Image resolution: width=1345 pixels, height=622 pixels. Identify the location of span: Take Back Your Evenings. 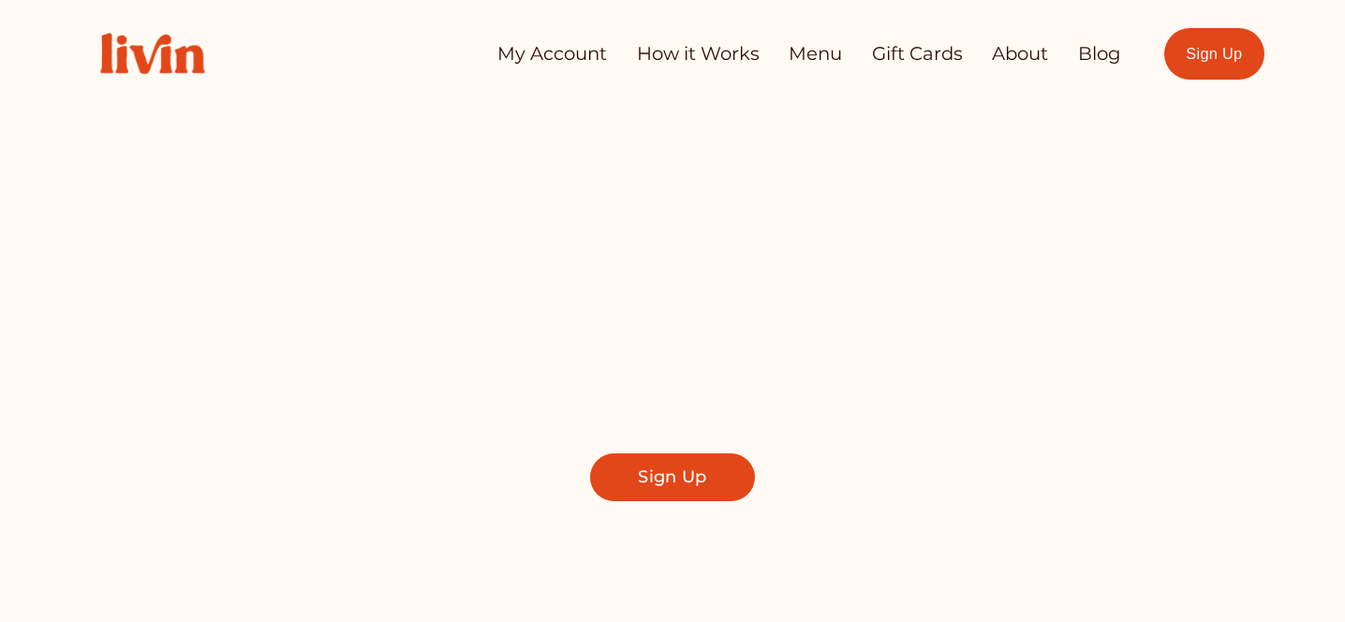
(673, 261).